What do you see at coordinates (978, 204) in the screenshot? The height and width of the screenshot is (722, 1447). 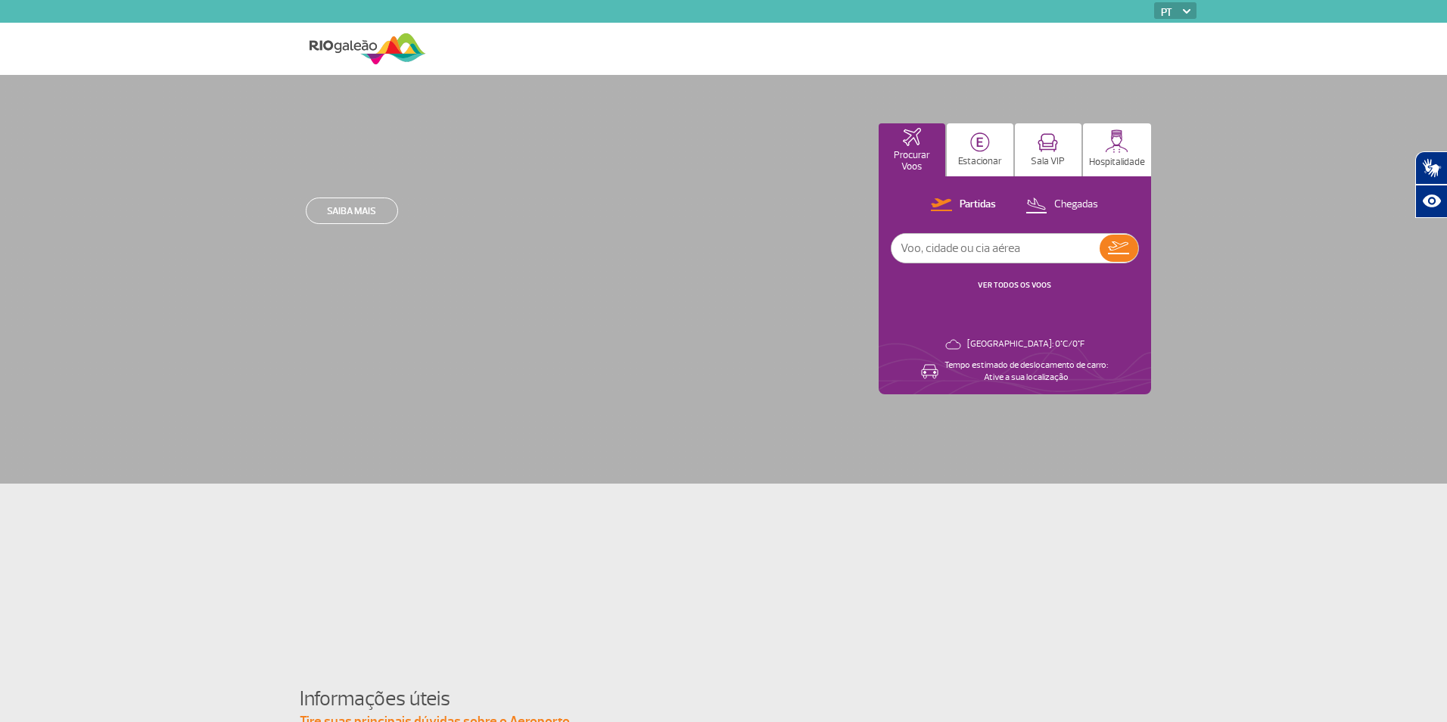 I see `p: Partidas` at bounding box center [978, 204].